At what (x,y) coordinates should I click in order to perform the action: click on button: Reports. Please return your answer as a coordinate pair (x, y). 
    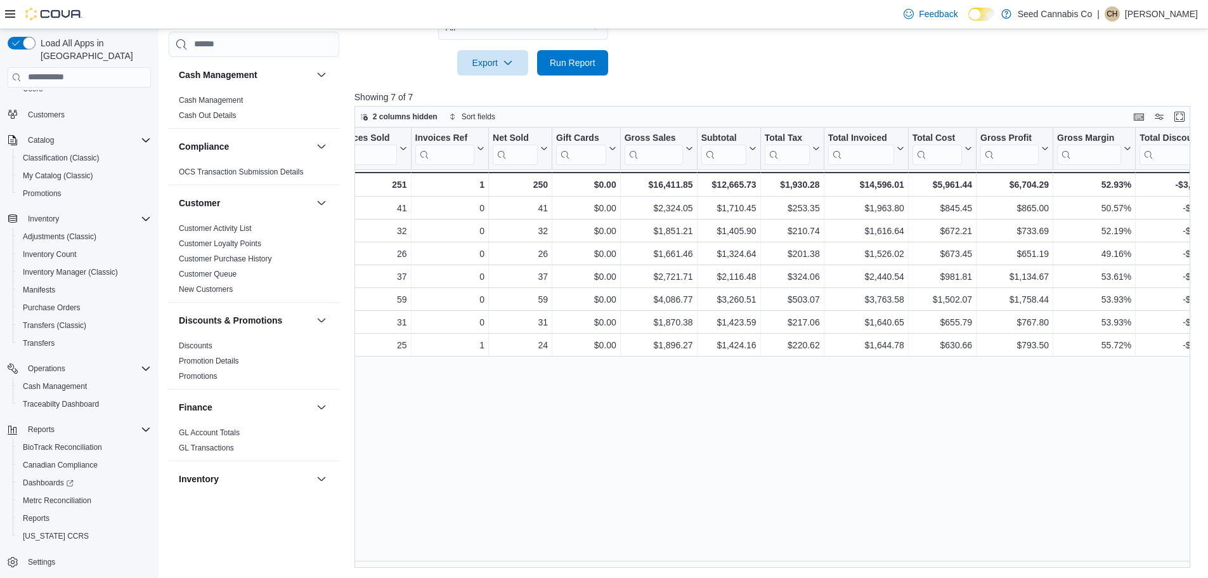
    Looking at the image, I should click on (79, 429).